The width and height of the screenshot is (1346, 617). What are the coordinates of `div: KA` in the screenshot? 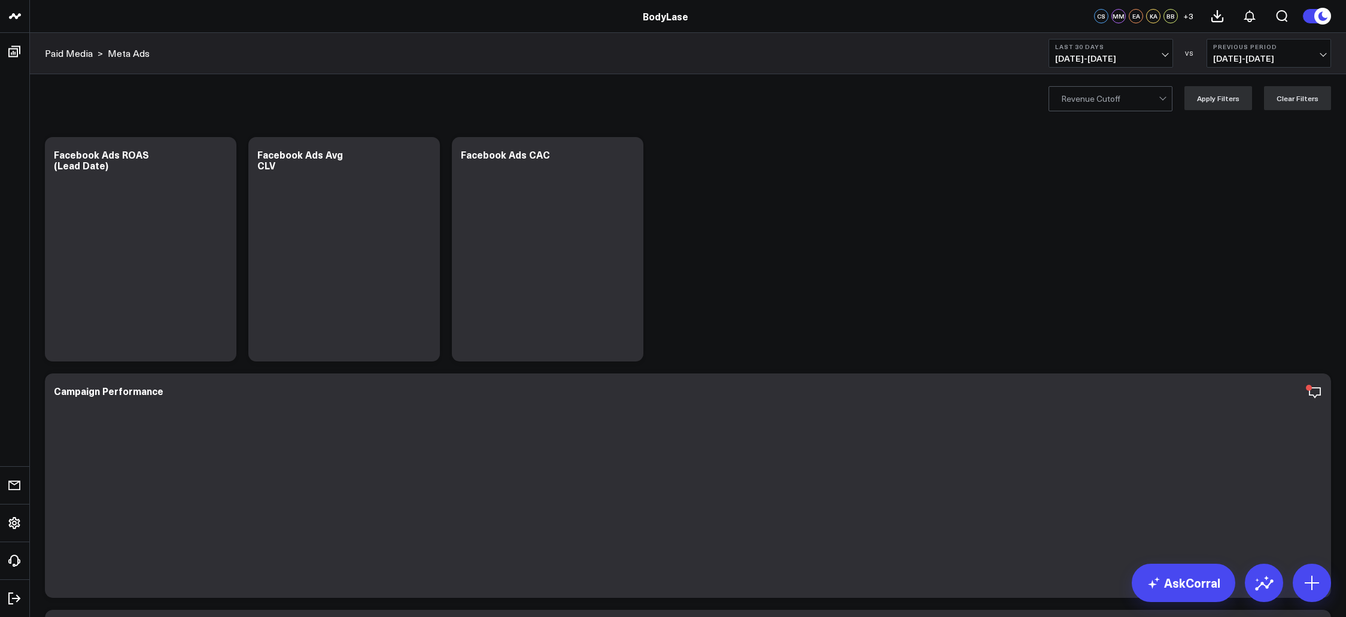 It's located at (1153, 16).